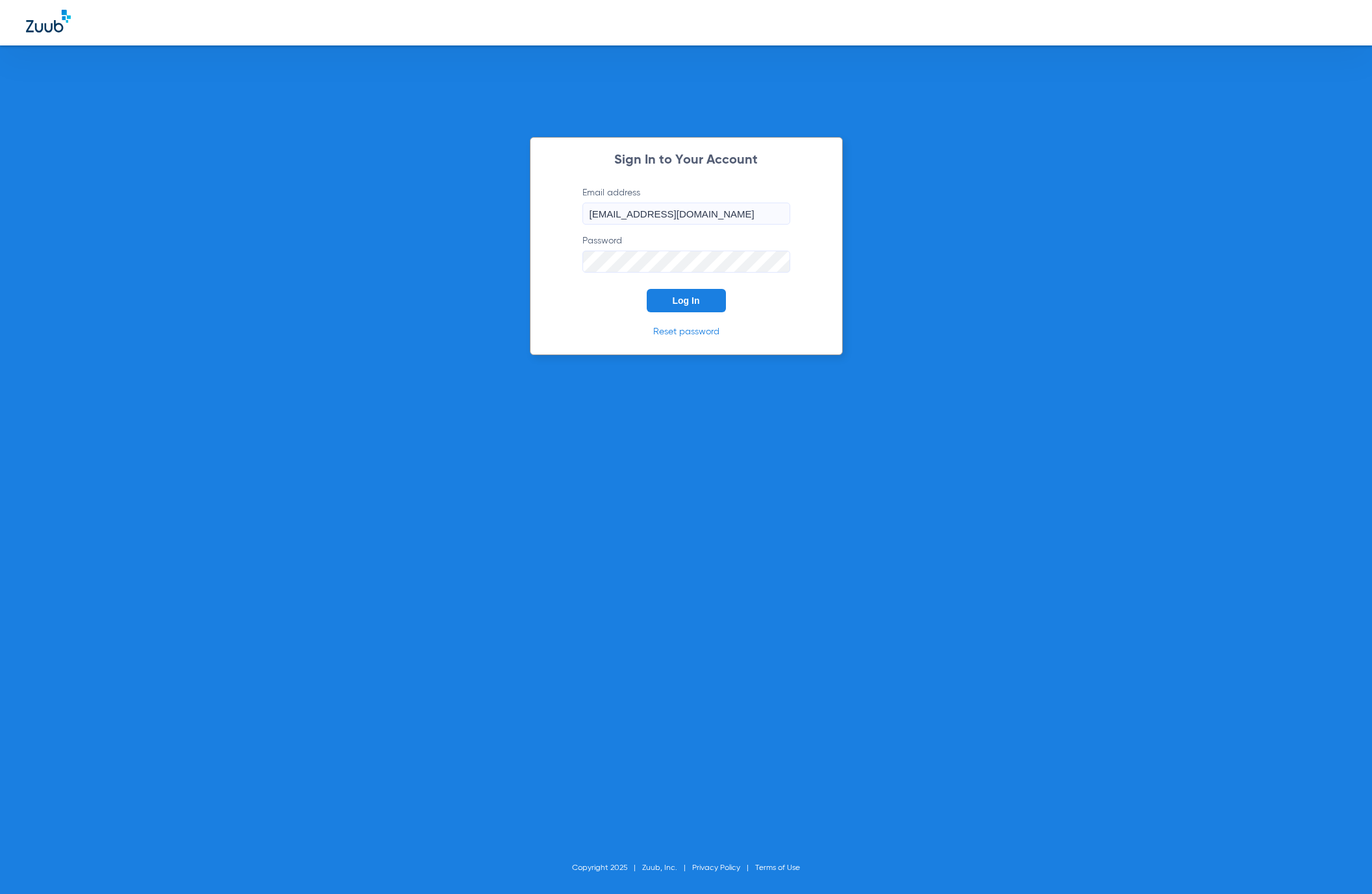 This screenshot has width=1372, height=894. I want to click on span: Log In, so click(686, 301).